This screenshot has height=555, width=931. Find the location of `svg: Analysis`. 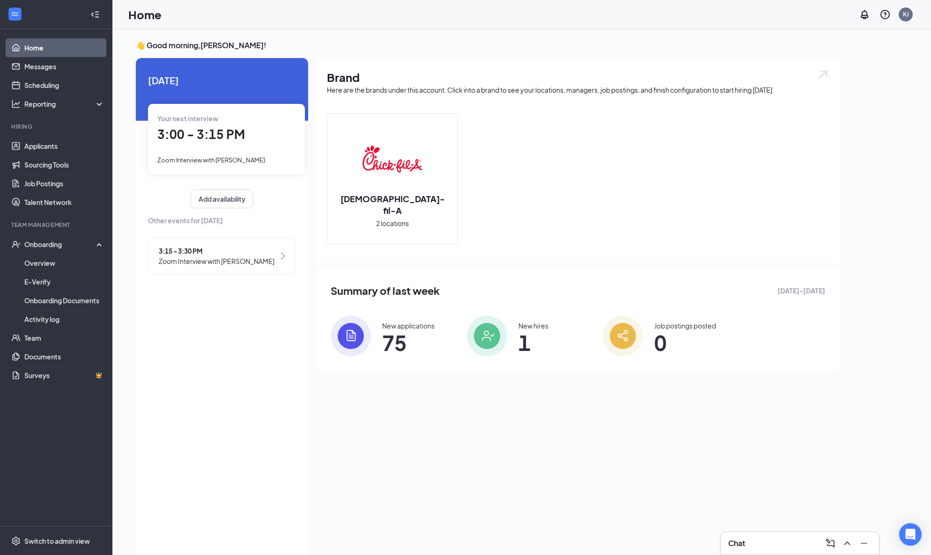

svg: Analysis is located at coordinates (16, 104).